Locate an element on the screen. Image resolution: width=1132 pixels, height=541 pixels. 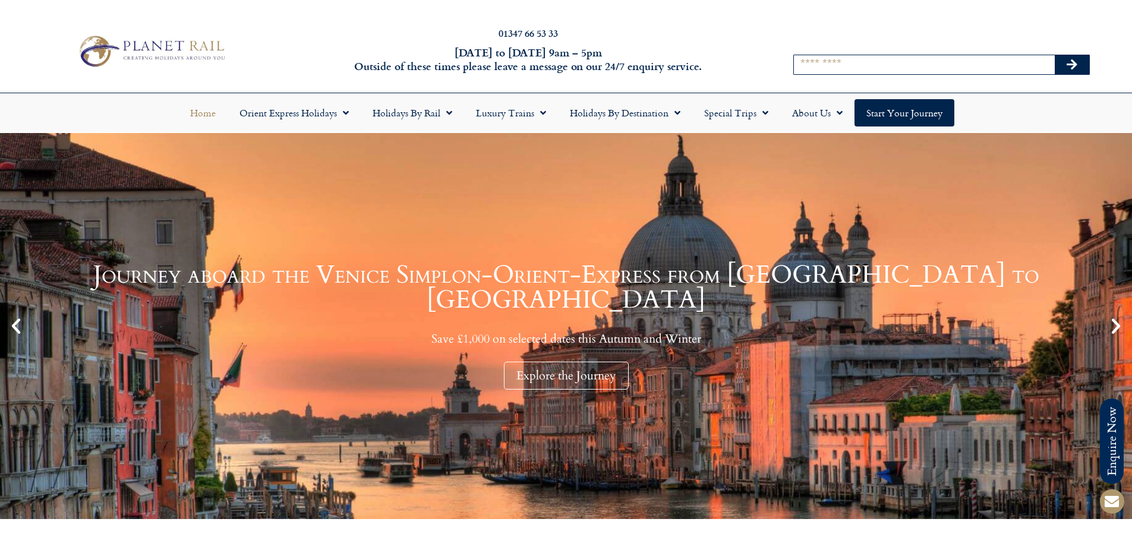
a: Holidays by Rail is located at coordinates (412, 113).